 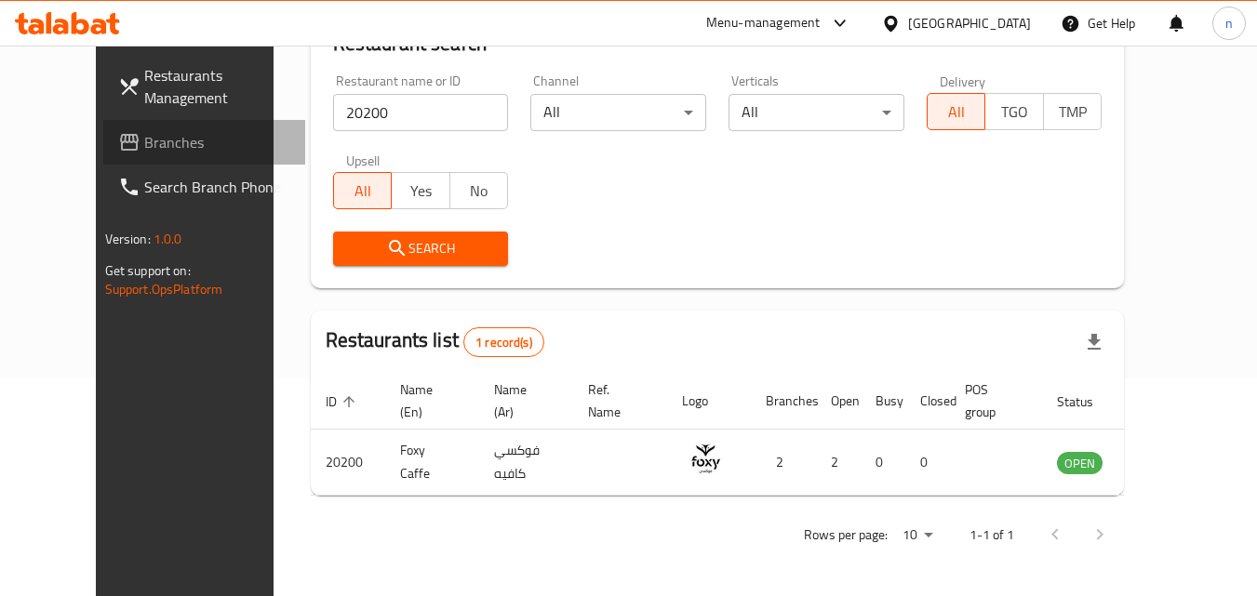 What do you see at coordinates (1087, 402) in the screenshot?
I see `span: Status` at bounding box center [1087, 402].